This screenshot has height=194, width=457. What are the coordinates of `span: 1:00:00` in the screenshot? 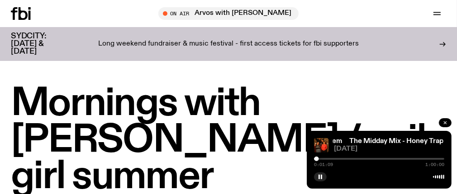 It's located at (434, 165).